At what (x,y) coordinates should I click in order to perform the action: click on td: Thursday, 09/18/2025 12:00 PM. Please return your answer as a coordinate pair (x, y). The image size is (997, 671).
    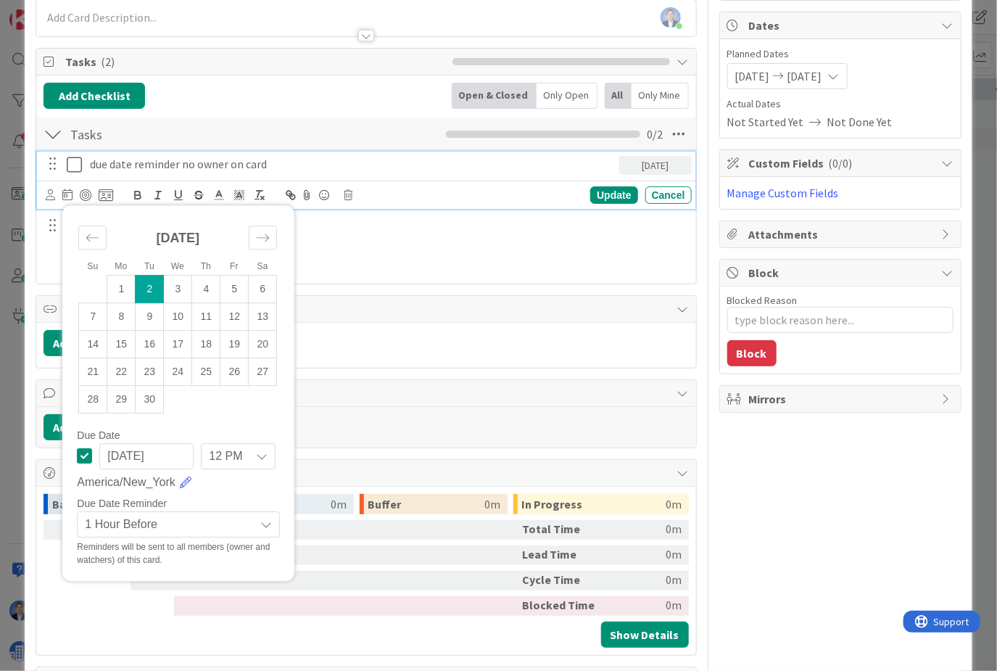
    Looking at the image, I should click on (206, 344).